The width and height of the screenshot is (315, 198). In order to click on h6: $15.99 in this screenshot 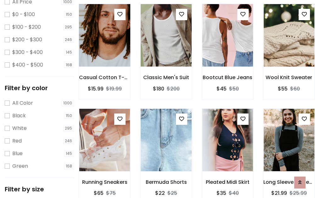, I will do `click(96, 88)`.